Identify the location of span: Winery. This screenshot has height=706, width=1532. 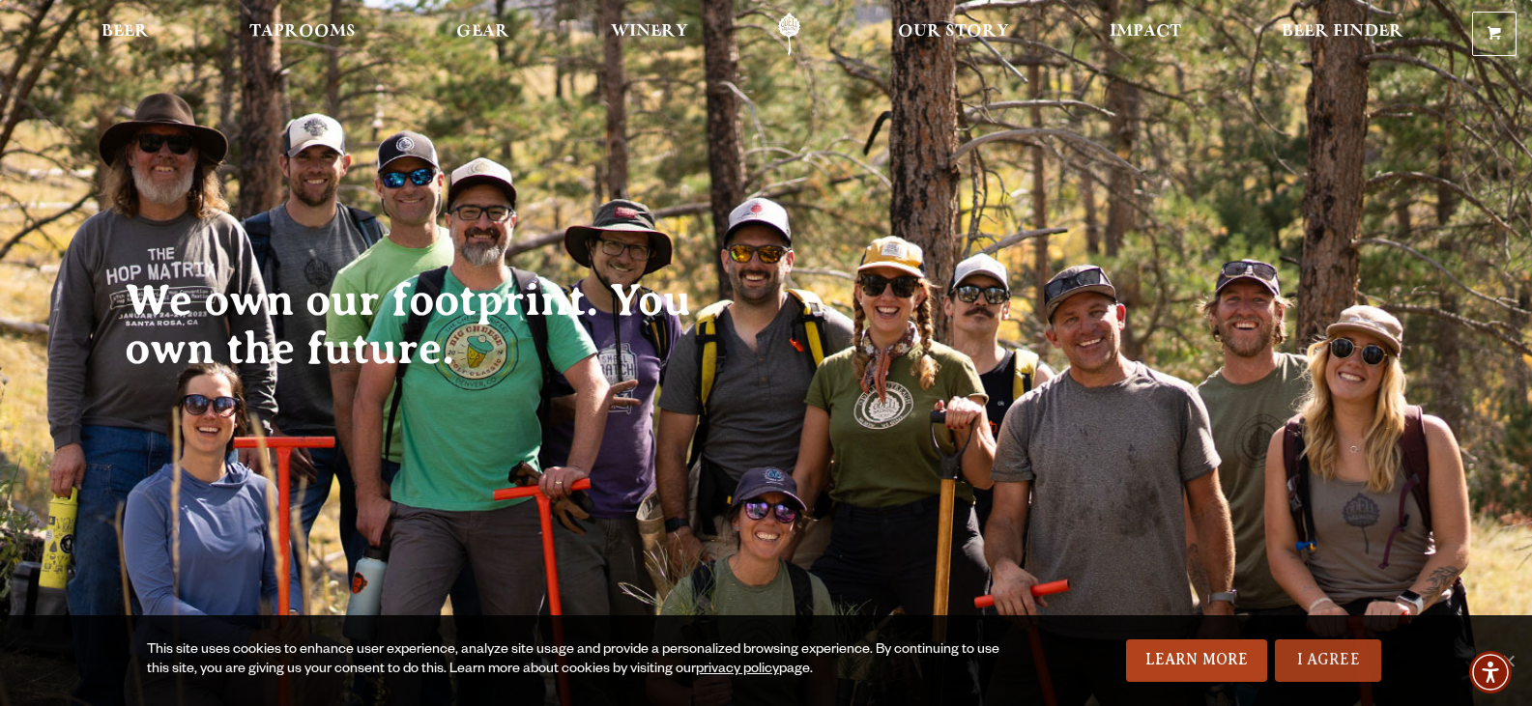
(649, 32).